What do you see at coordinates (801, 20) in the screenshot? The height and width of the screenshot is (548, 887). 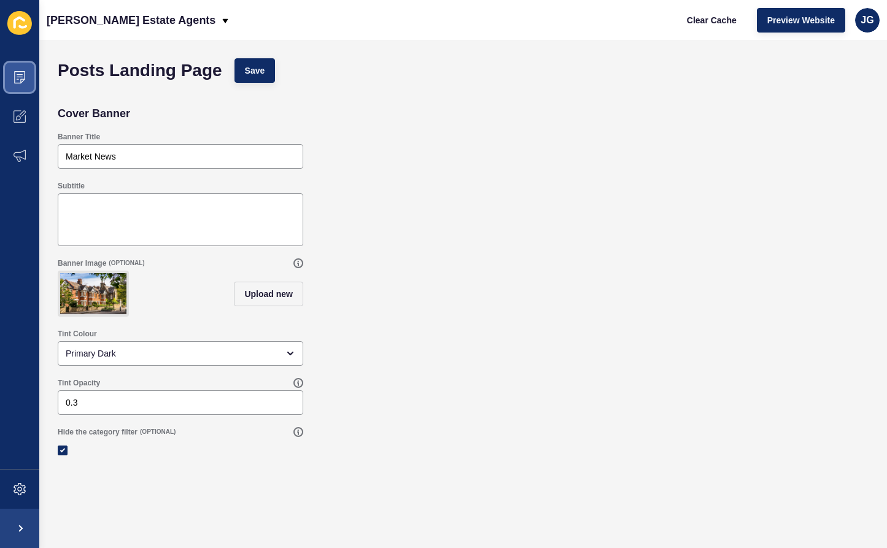 I see `button: Preview Website` at bounding box center [801, 20].